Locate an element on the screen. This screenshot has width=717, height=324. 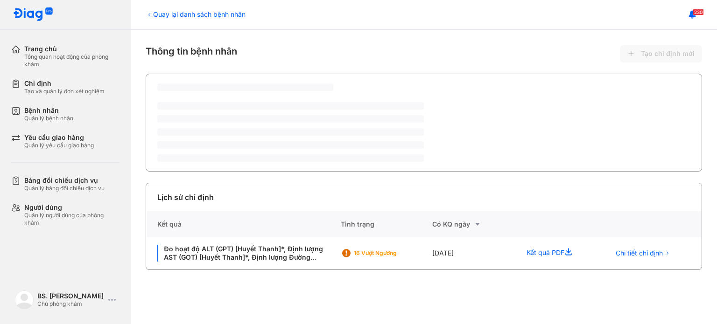
span: Chi tiết chỉ định is located at coordinates (639, 253).